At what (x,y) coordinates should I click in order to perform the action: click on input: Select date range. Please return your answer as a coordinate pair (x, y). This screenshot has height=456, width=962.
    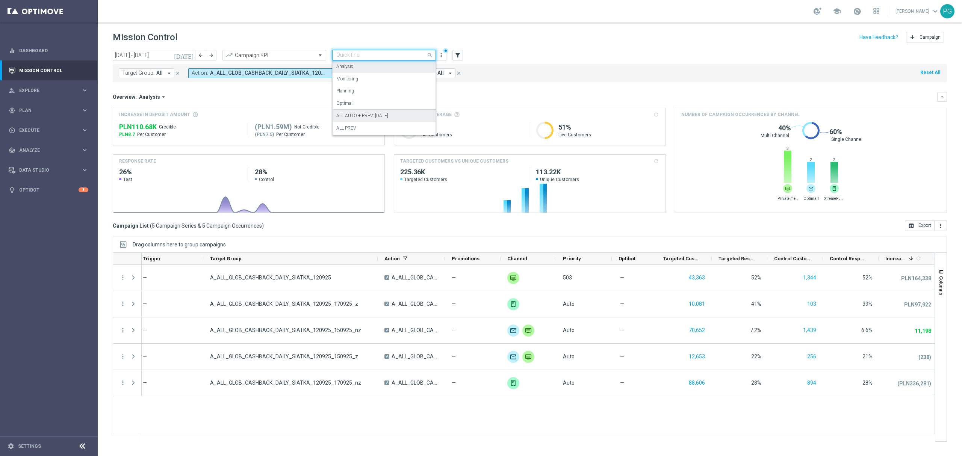
    Looking at the image, I should click on (154, 55).